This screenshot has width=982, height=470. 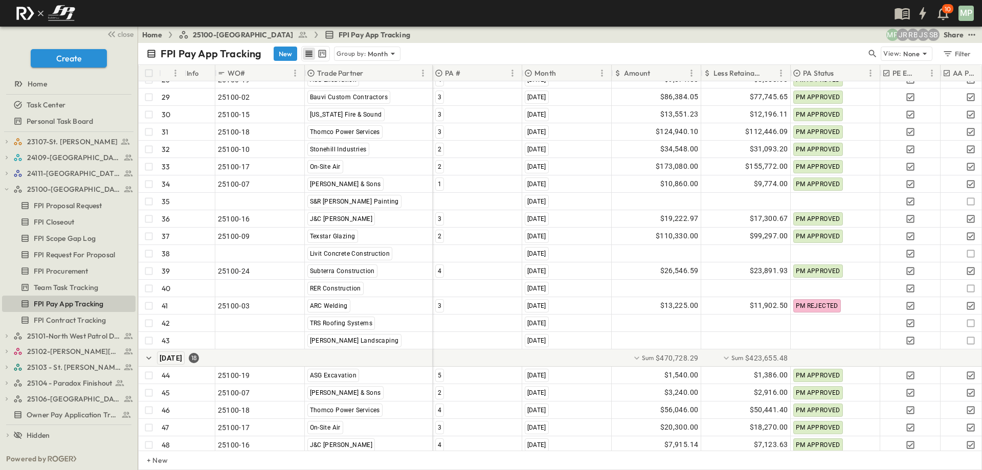 I want to click on div: Info, so click(x=200, y=73).